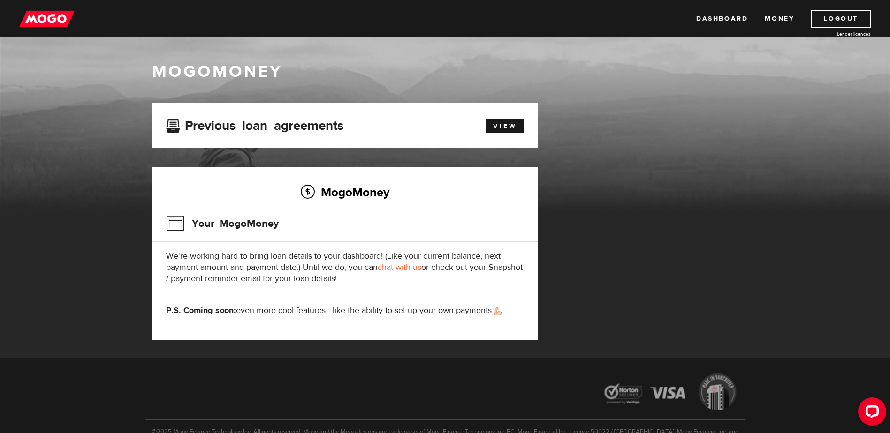  What do you see at coordinates (22, 18) in the screenshot?
I see `button: Open LiveChat chat widget` at bounding box center [22, 18].